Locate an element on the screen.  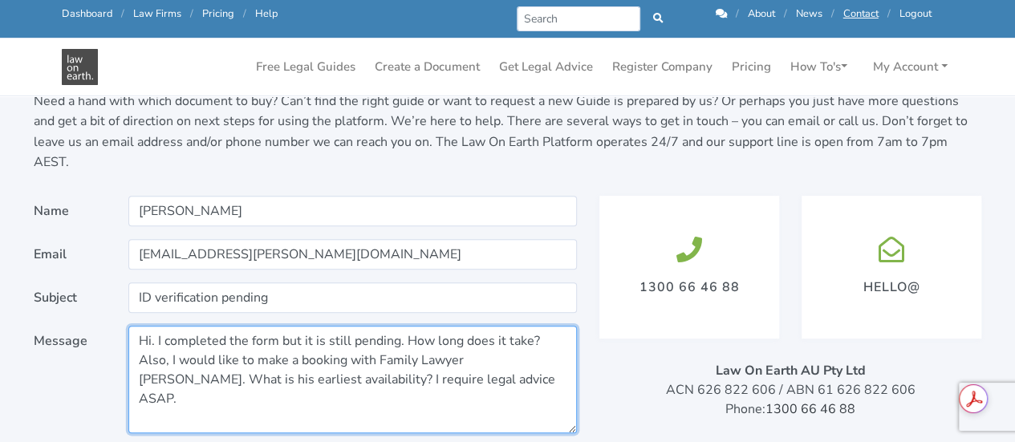
a: hello@ is located at coordinates (891, 267).